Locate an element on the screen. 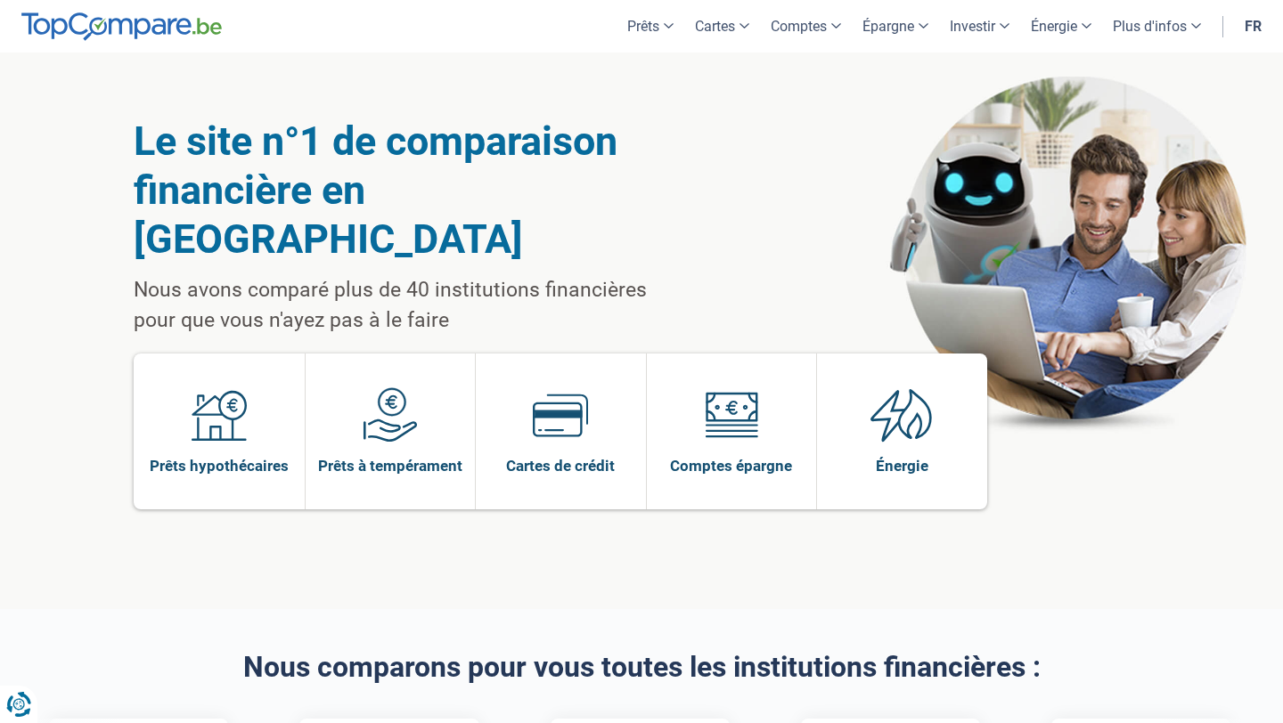  a: Prêts à tempérament Prêts à tempérament is located at coordinates (390, 431).